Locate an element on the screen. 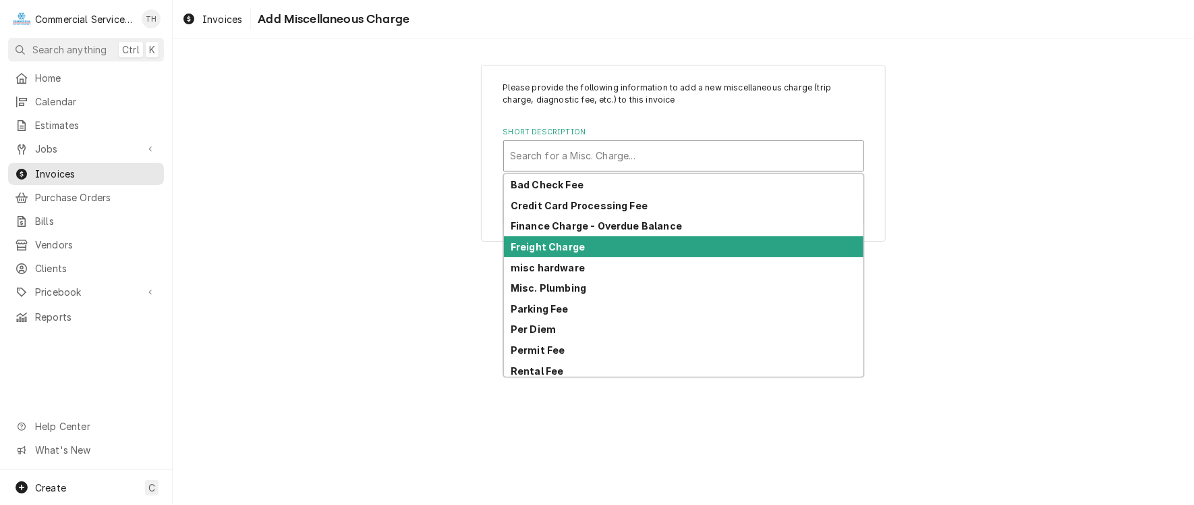 This screenshot has height=505, width=1194. a: Go to Pricebook is located at coordinates (86, 291).